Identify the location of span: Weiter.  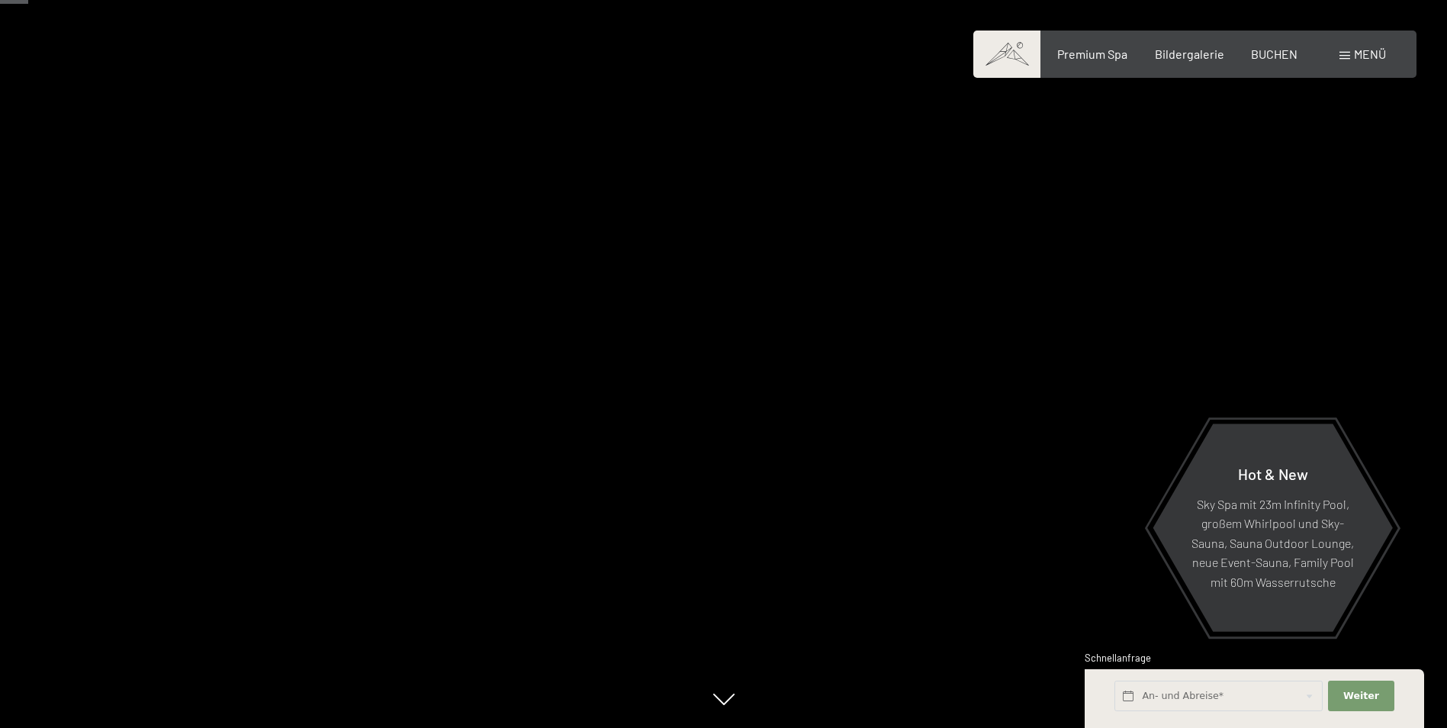
(1361, 696).